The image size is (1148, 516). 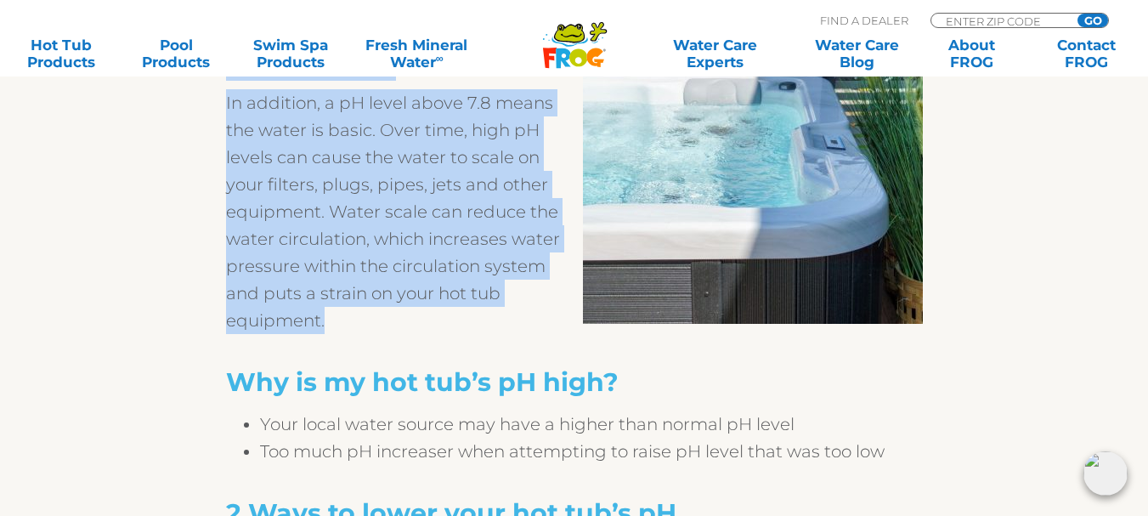 What do you see at coordinates (1001, 20) in the screenshot?
I see `input: Zip Code Form` at bounding box center [1001, 20].